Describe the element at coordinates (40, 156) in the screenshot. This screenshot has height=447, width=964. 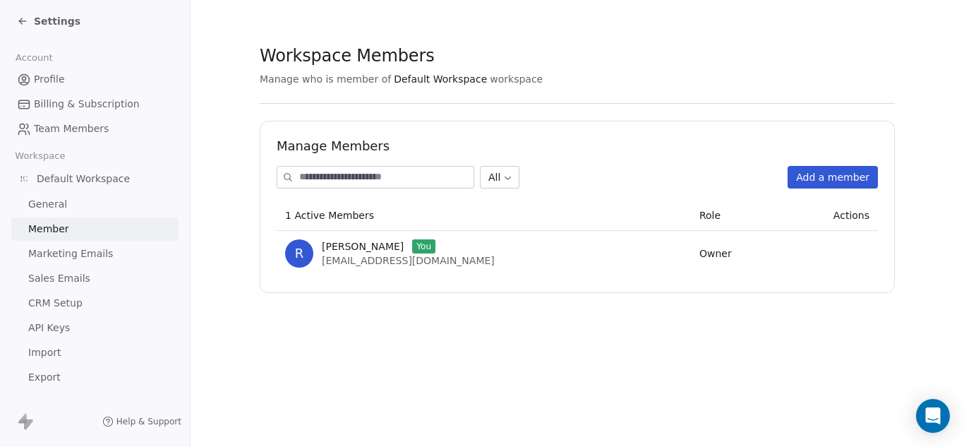
I see `span: Workspace` at that location.